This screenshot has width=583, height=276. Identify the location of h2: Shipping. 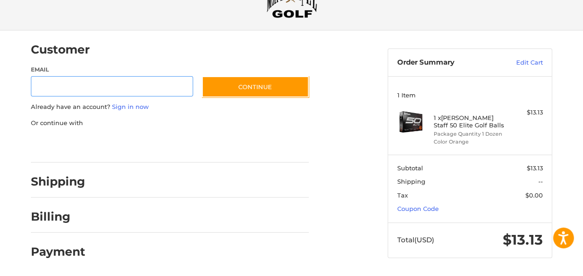
(58, 181).